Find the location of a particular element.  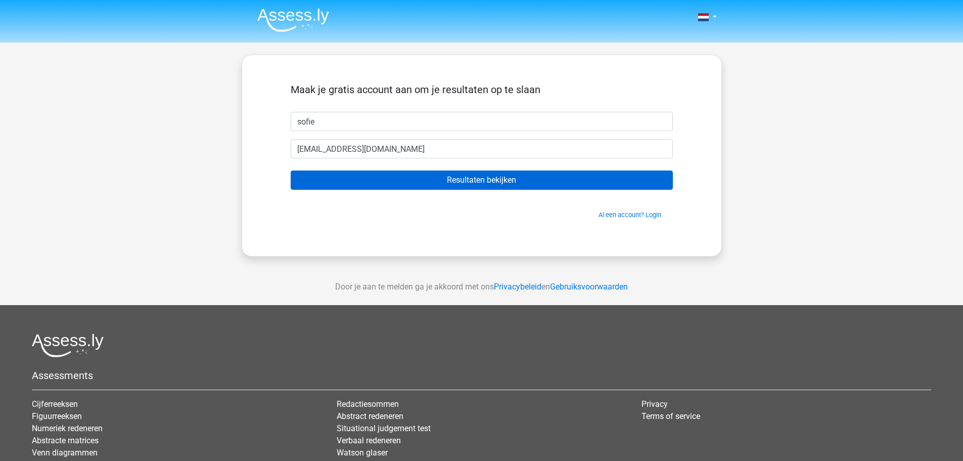

a: Figuurreeksen is located at coordinates (57, 416).